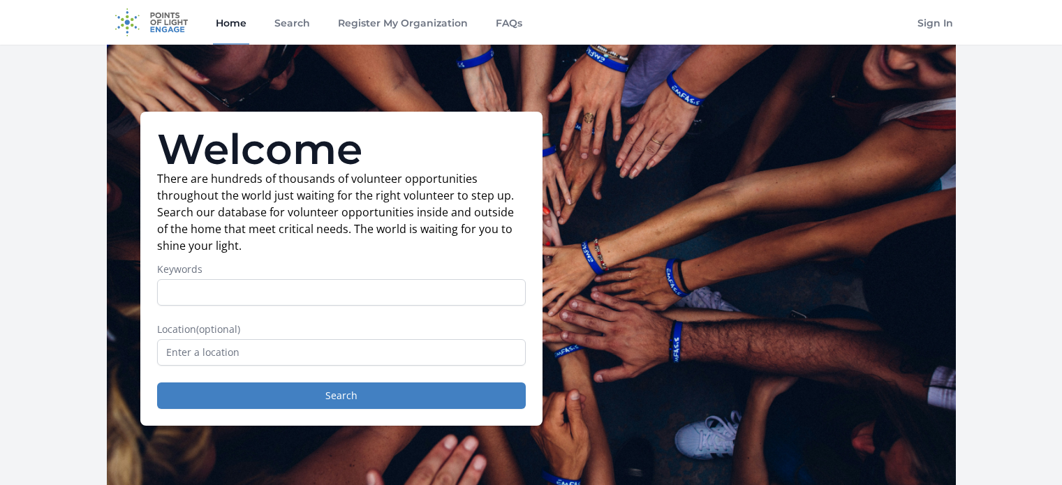  I want to click on input: Enter a location, so click(342, 353).